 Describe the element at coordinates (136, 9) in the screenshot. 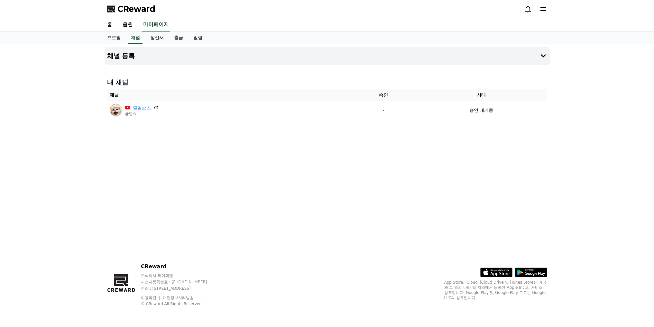

I see `span: CReward` at that location.